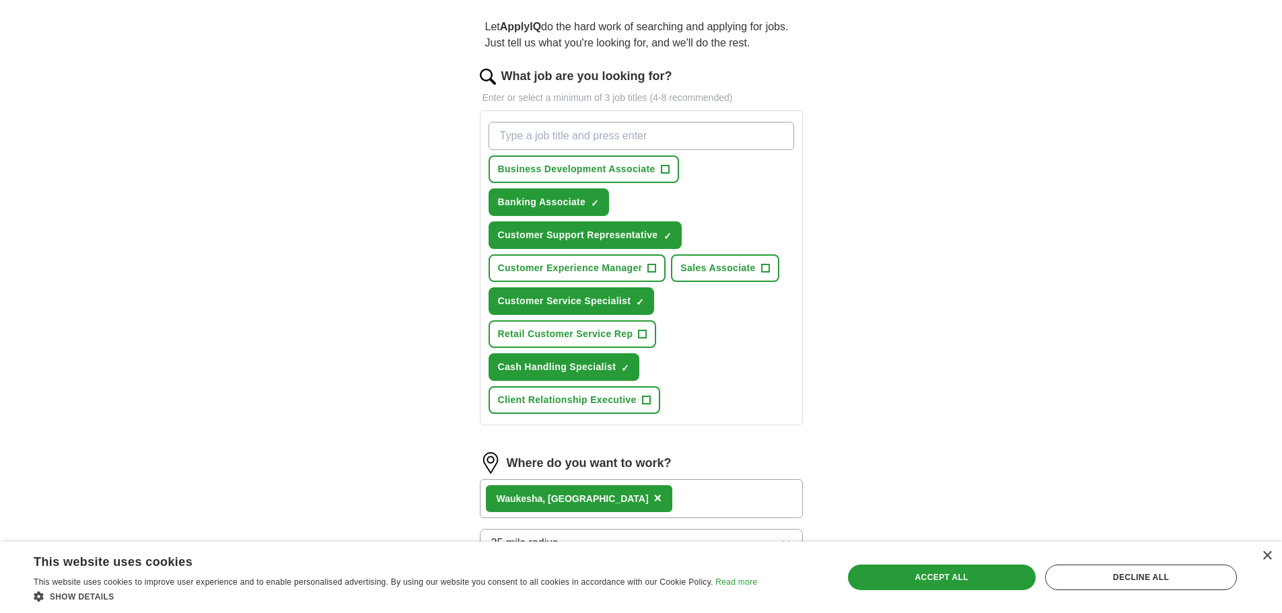 This screenshot has width=1282, height=613. What do you see at coordinates (736, 582) in the screenshot?
I see `a: Read more, opens a new window` at bounding box center [736, 582].